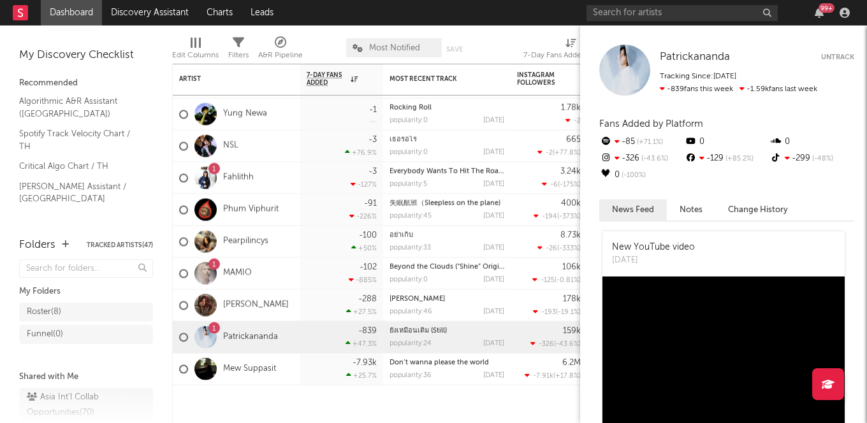 The height and width of the screenshot is (423, 867). I want to click on div: Most Recent Track, so click(437, 79).